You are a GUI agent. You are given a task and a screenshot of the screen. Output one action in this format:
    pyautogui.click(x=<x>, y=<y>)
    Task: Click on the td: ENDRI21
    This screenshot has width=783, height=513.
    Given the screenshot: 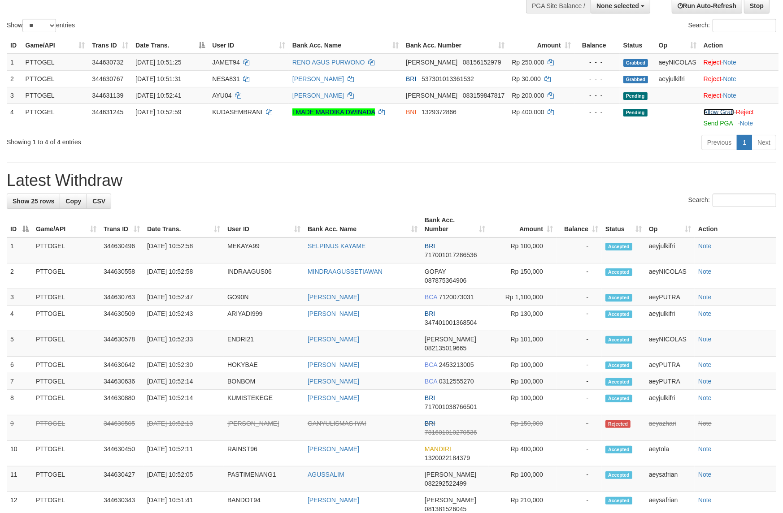 What is the action you would take?
    pyautogui.click(x=264, y=344)
    